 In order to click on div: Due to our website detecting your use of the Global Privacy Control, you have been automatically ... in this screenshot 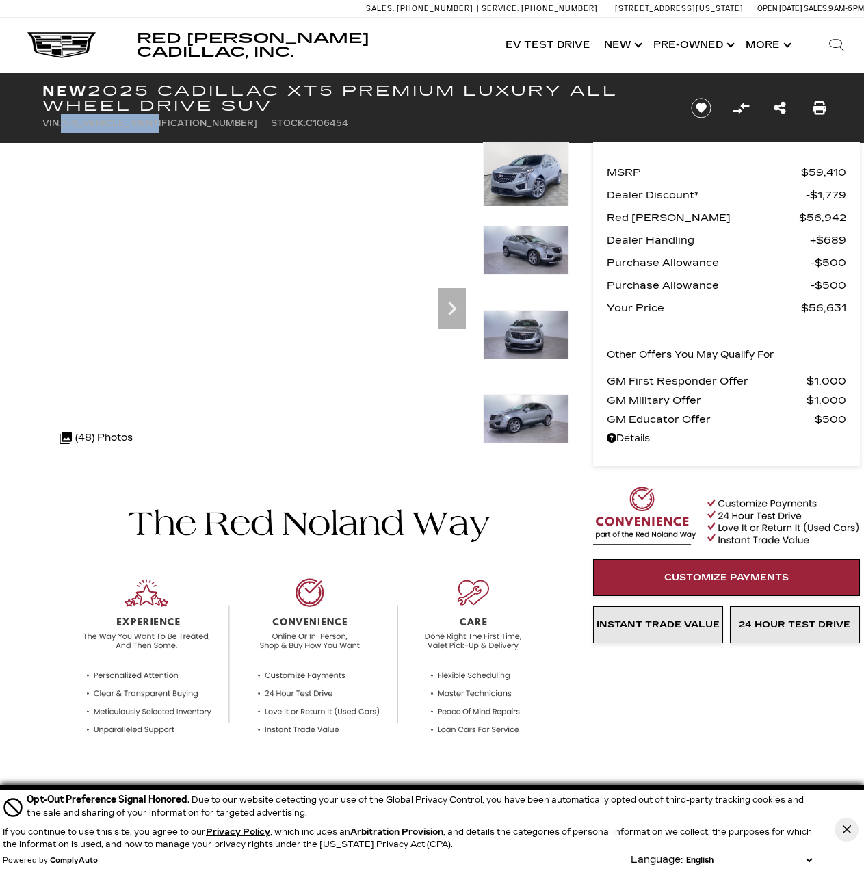, I will do `click(421, 805)`.